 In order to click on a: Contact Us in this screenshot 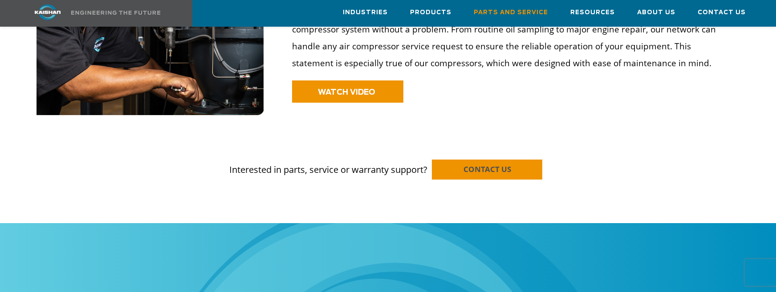, I will do `click(721, 12)`.